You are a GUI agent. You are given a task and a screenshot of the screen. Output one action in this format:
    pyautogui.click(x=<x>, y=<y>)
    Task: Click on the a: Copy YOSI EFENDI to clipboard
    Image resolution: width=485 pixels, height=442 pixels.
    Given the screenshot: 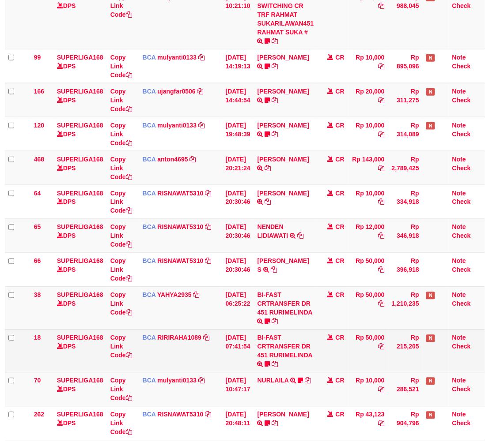 What is the action you would take?
    pyautogui.click(x=275, y=424)
    